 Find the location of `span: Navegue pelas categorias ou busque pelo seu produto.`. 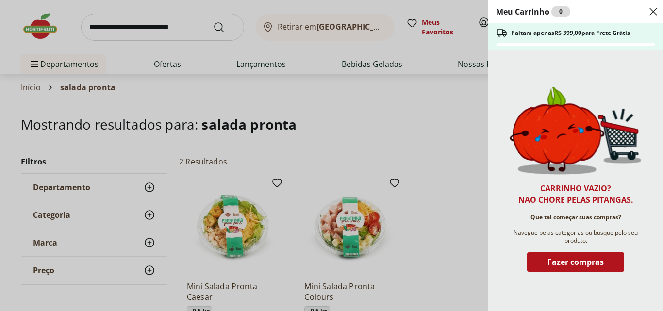

span: Navegue pelas categorias ou busque pelo seu produto. is located at coordinates (575, 237).